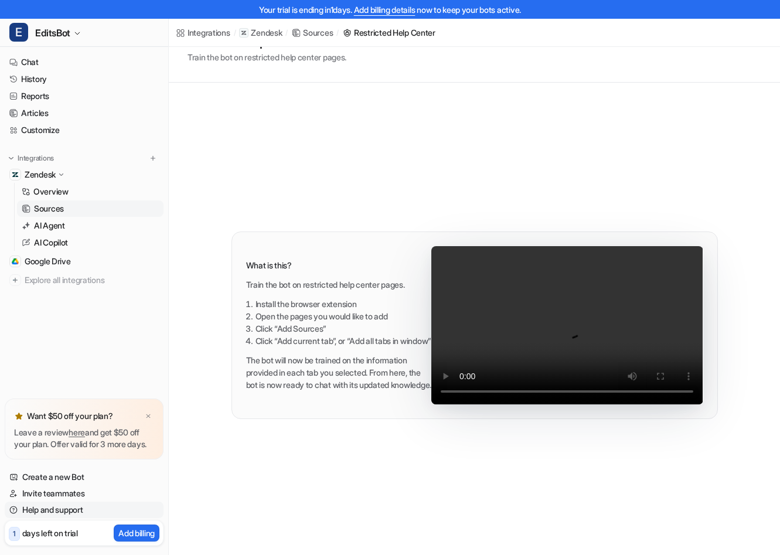 The height and width of the screenshot is (555, 780). I want to click on h3: What is this?, so click(339, 265).